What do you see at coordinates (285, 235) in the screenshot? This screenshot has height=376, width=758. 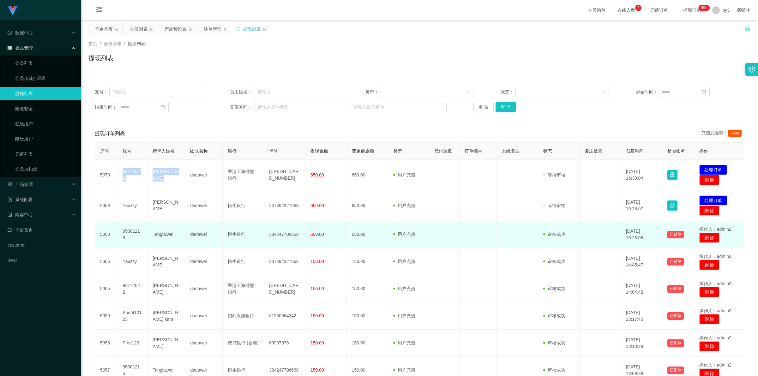 I see `td: 384247706668` at bounding box center [285, 235].